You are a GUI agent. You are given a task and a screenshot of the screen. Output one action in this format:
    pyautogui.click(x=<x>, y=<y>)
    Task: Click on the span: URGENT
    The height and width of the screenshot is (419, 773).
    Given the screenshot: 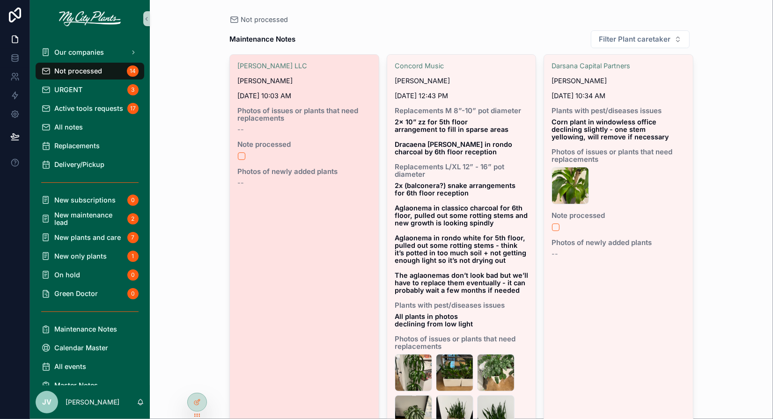 What is the action you would take?
    pyautogui.click(x=68, y=90)
    